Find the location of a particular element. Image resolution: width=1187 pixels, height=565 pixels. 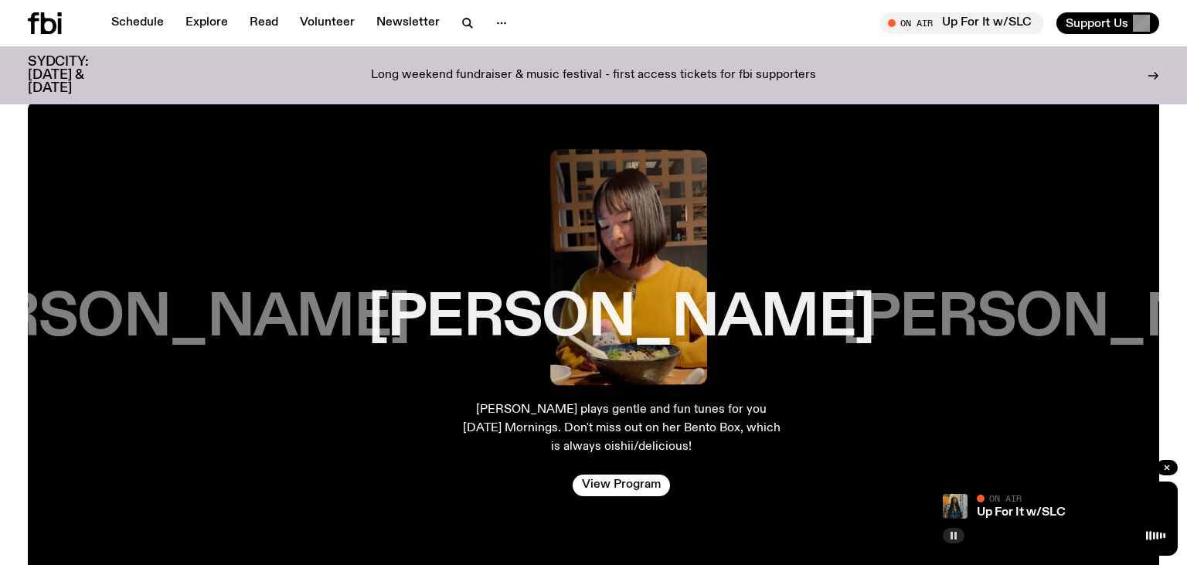

a: Ify - a Brown Skin girl with black braided twists, looking up to the side with her tongue stickin... is located at coordinates (955, 506).